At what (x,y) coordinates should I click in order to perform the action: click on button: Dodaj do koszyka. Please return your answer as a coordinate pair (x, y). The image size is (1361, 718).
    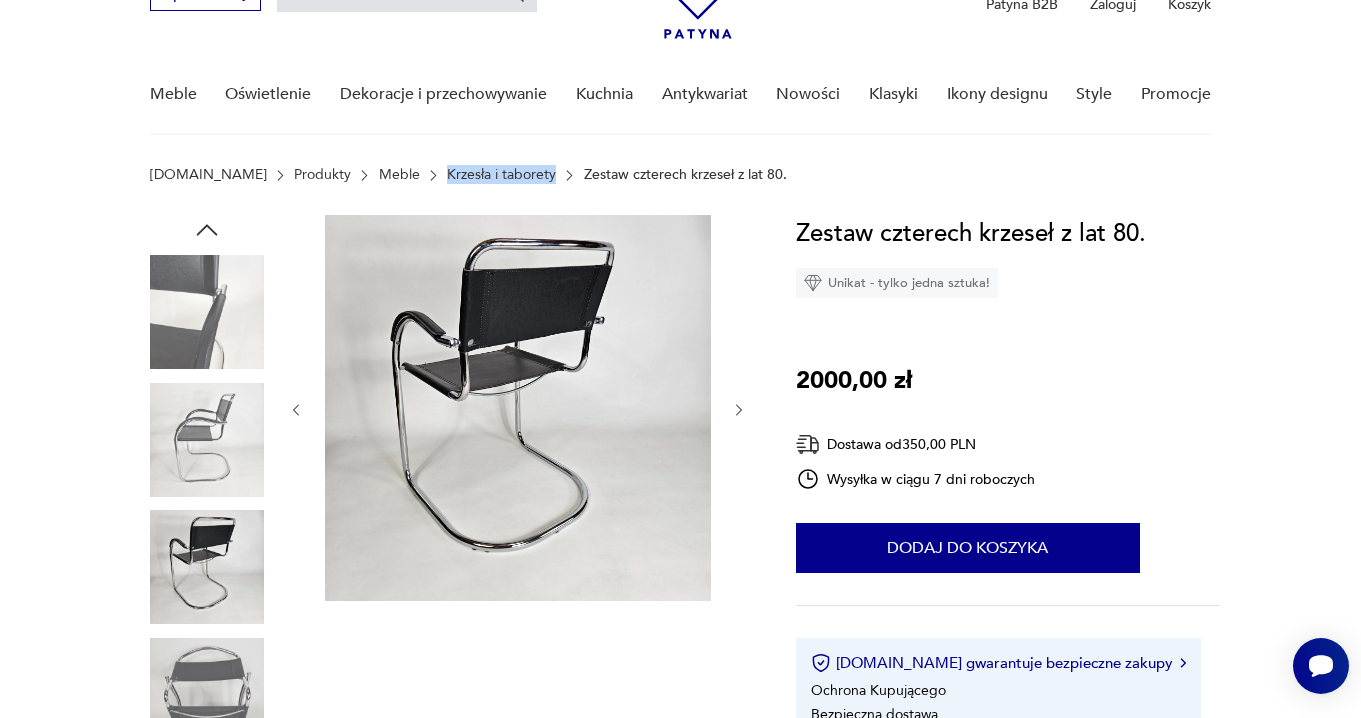
    Looking at the image, I should click on (968, 548).